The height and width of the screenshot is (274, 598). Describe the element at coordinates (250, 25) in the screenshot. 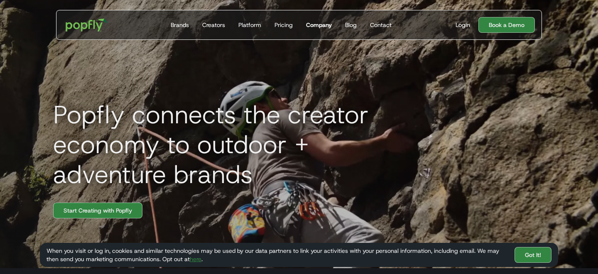

I see `div: Platform` at that location.